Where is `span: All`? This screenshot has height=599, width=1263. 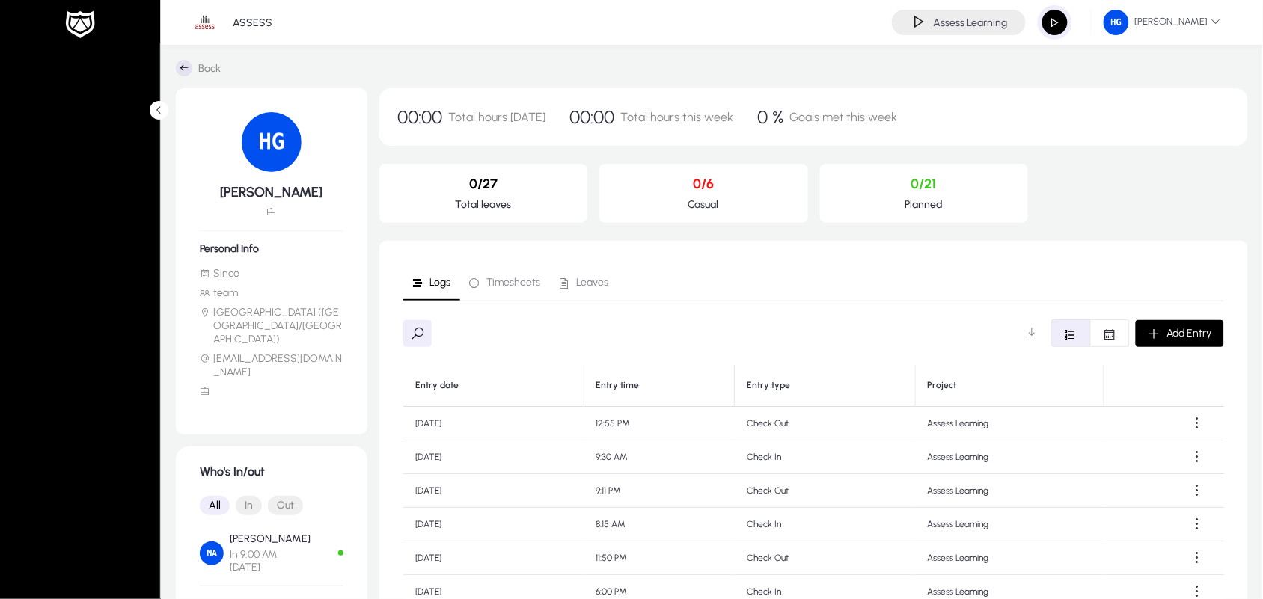
span: All is located at coordinates (215, 506).